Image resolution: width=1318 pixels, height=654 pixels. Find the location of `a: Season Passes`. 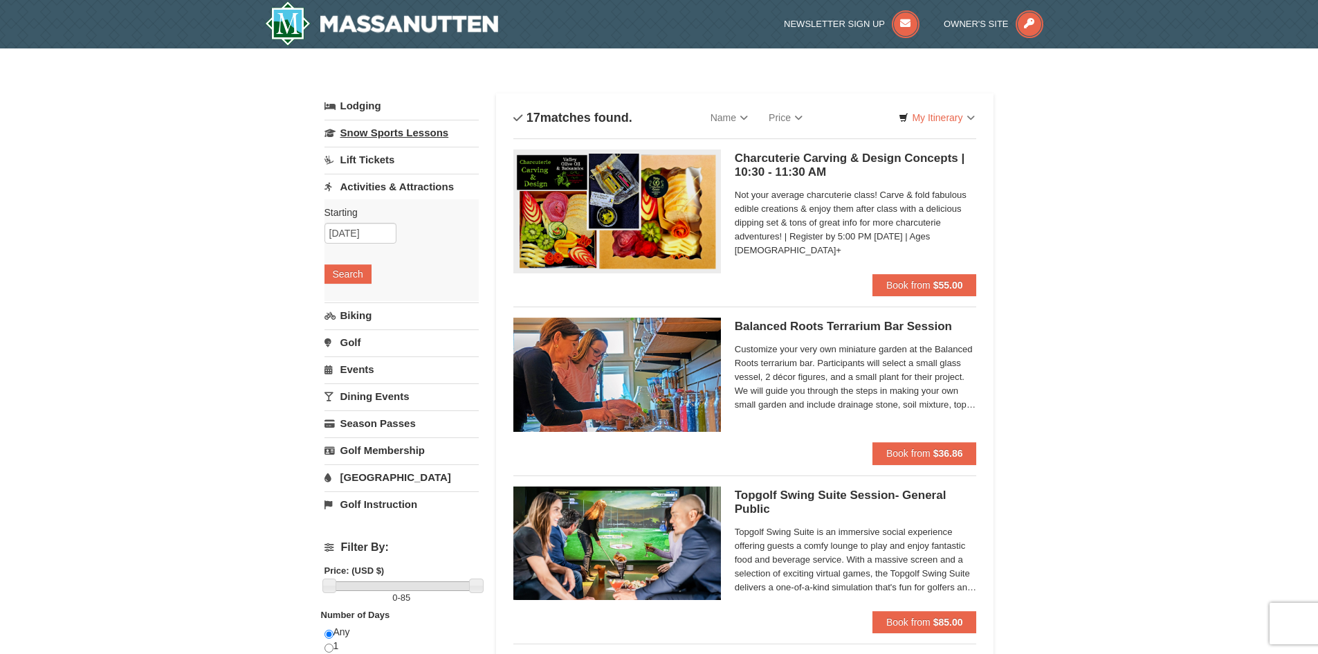

a: Season Passes is located at coordinates (401, 423).